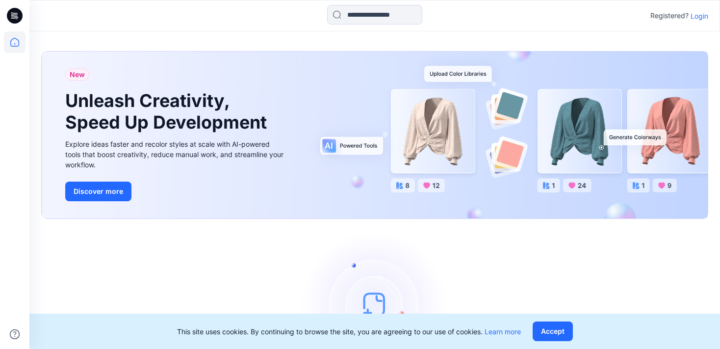  I want to click on span: New, so click(77, 75).